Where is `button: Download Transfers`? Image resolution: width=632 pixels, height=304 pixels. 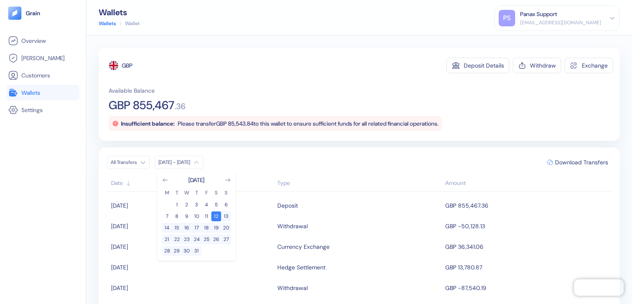
button: Download Transfers is located at coordinates (578, 162).